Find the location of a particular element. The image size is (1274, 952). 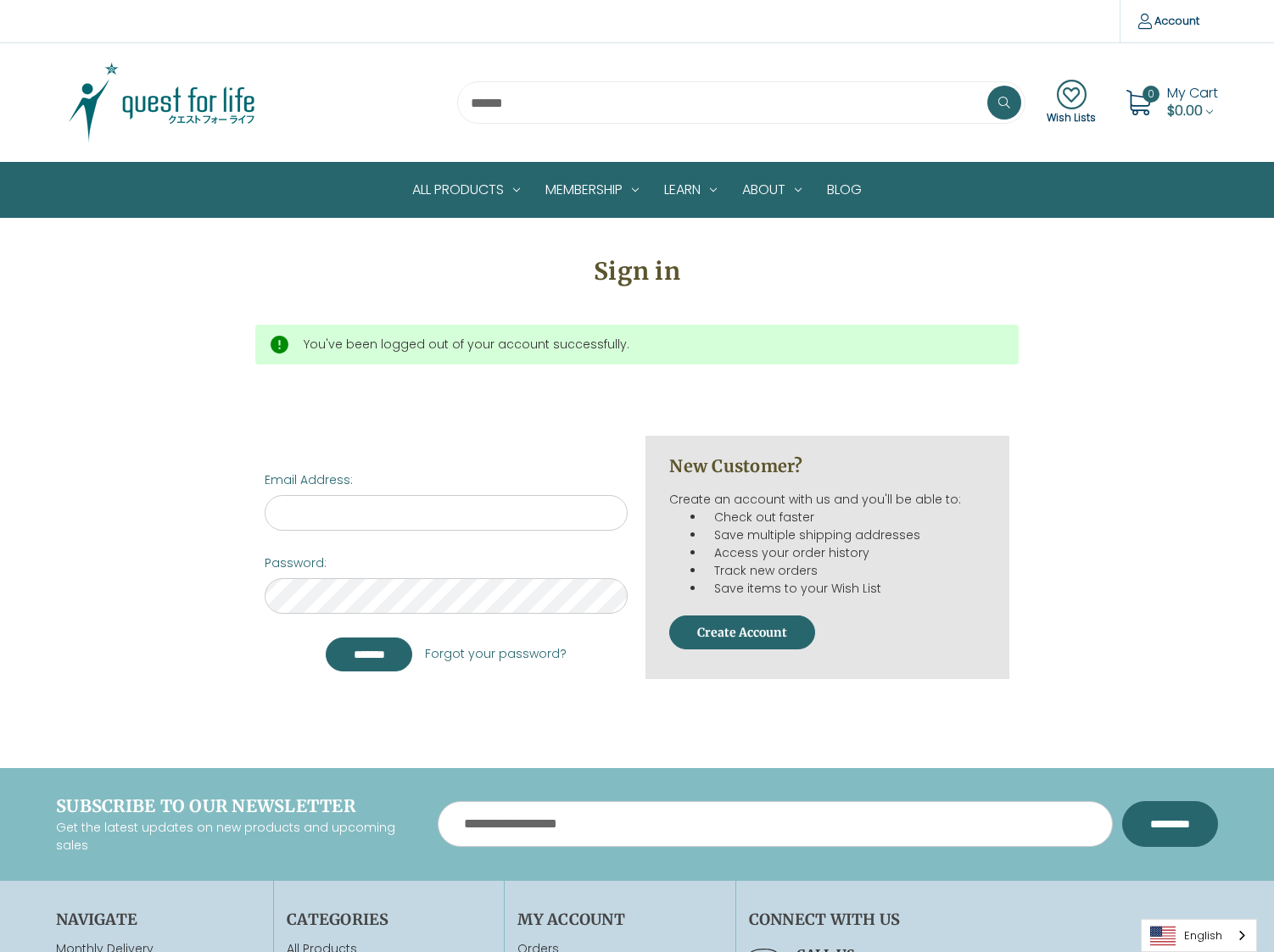

li: Save items to your Wish List is located at coordinates (844, 588).